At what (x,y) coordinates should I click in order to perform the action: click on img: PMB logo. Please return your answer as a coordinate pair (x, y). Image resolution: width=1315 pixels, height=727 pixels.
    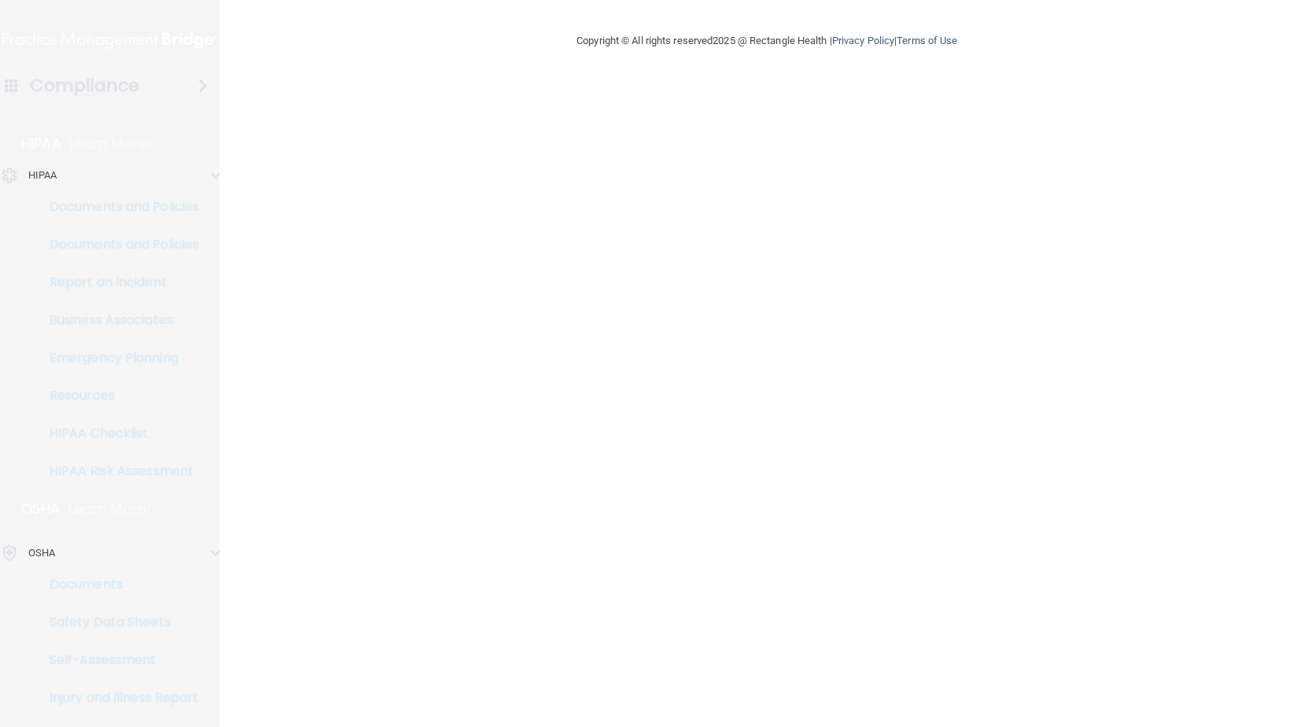
    Looking at the image, I should click on (109, 40).